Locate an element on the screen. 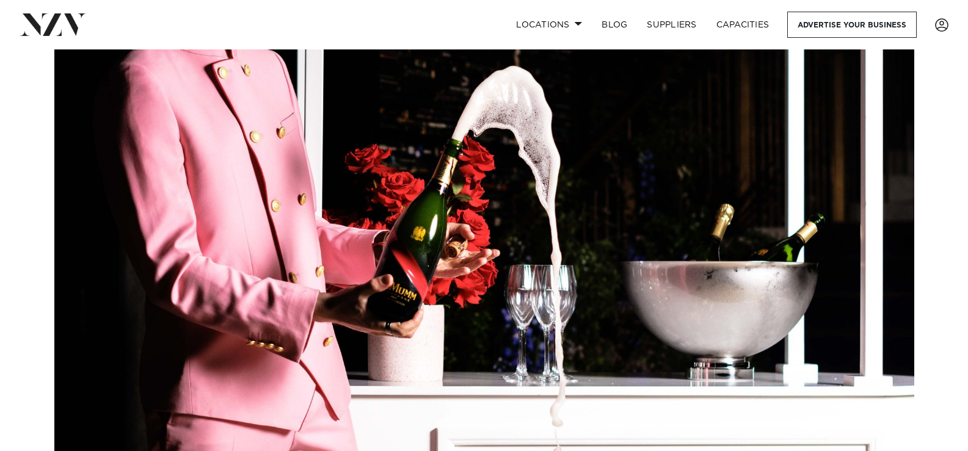 Image resolution: width=968 pixels, height=451 pixels. a: BLOG is located at coordinates (614, 24).